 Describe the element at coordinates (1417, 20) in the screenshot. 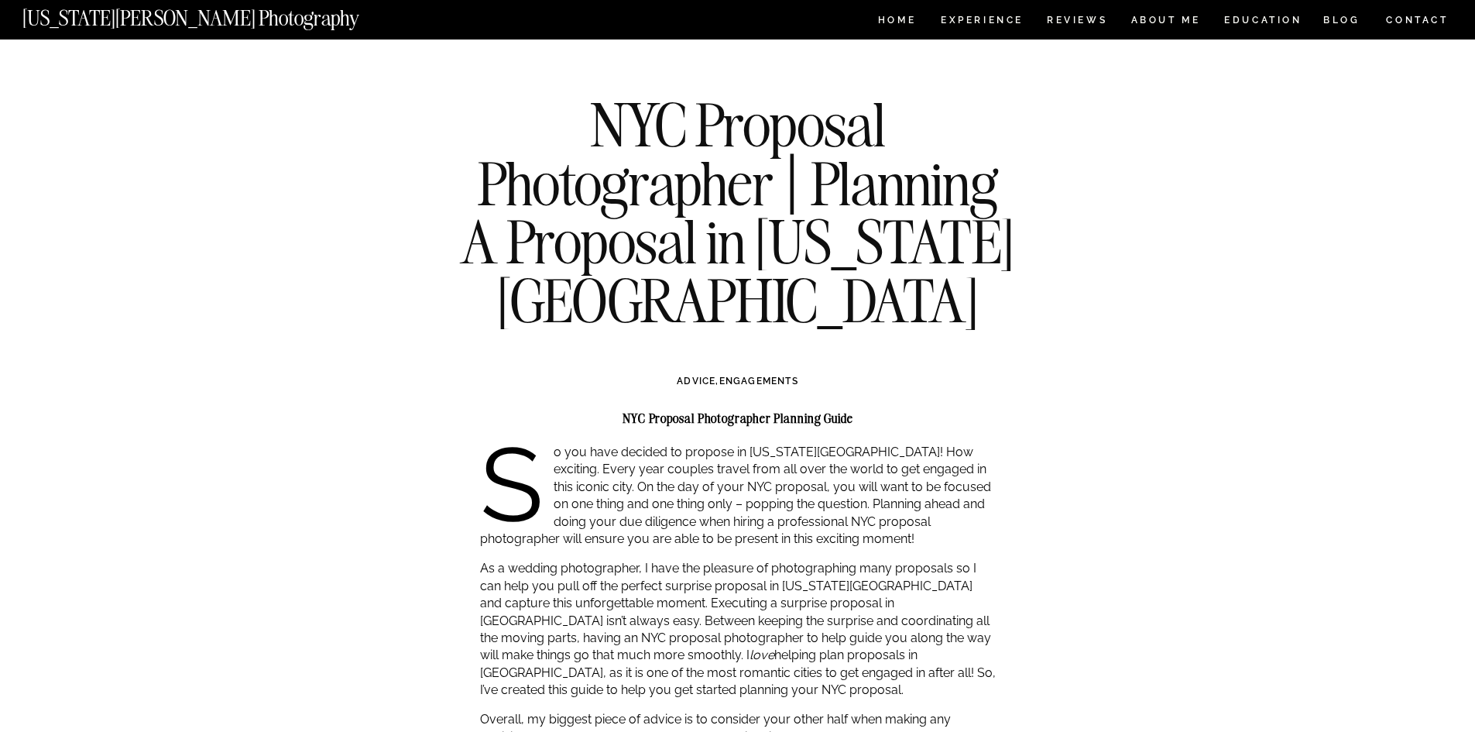

I see `nav: CONTACT` at that location.